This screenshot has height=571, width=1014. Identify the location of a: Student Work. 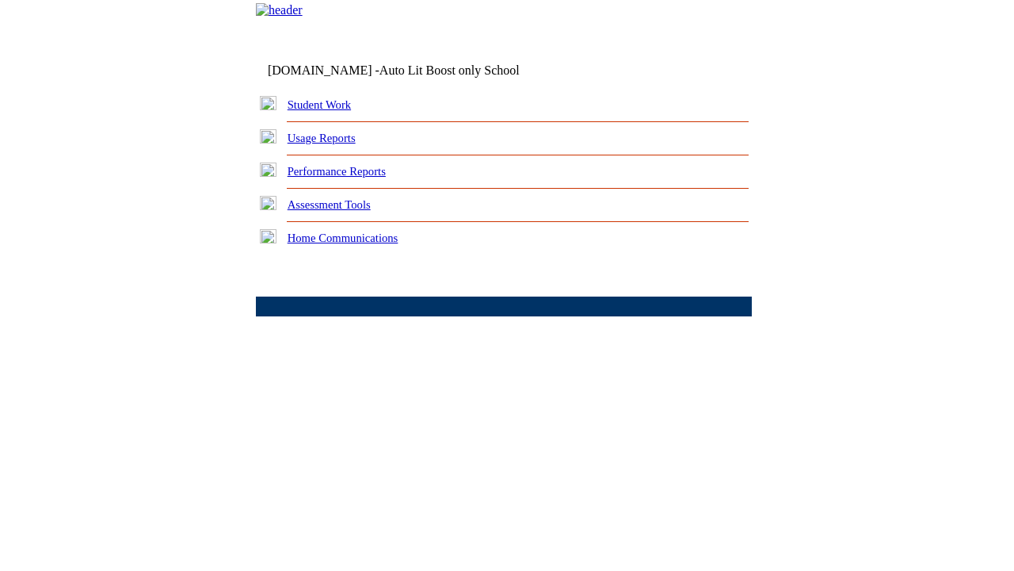
(319, 105).